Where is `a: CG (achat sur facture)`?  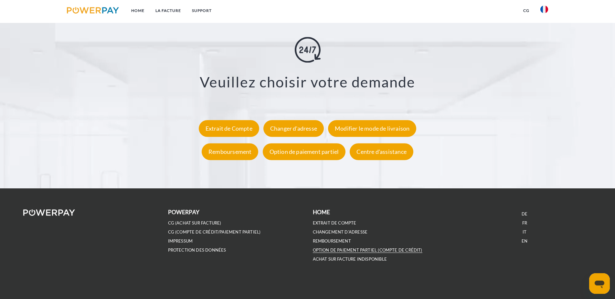 a: CG (achat sur facture) is located at coordinates (194, 223).